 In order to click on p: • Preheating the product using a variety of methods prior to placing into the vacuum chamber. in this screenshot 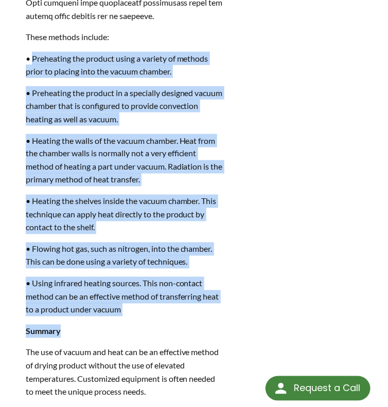, I will do `click(124, 65)`.